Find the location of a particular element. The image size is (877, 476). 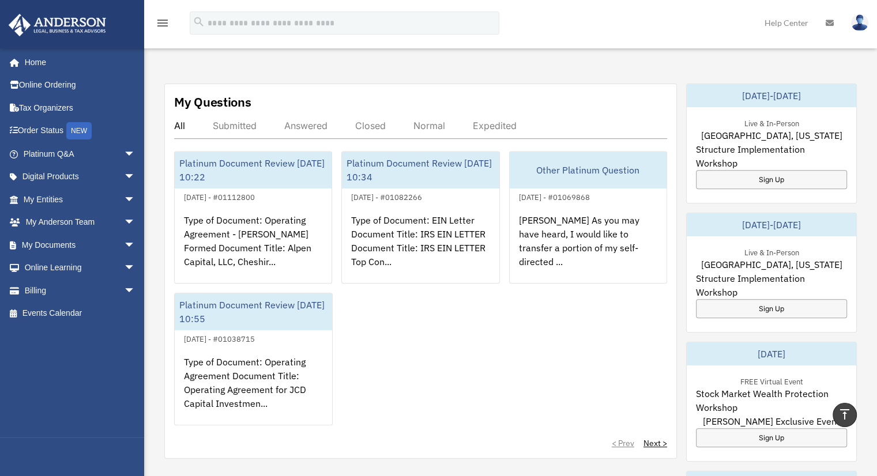

div: All is located at coordinates (179, 126).